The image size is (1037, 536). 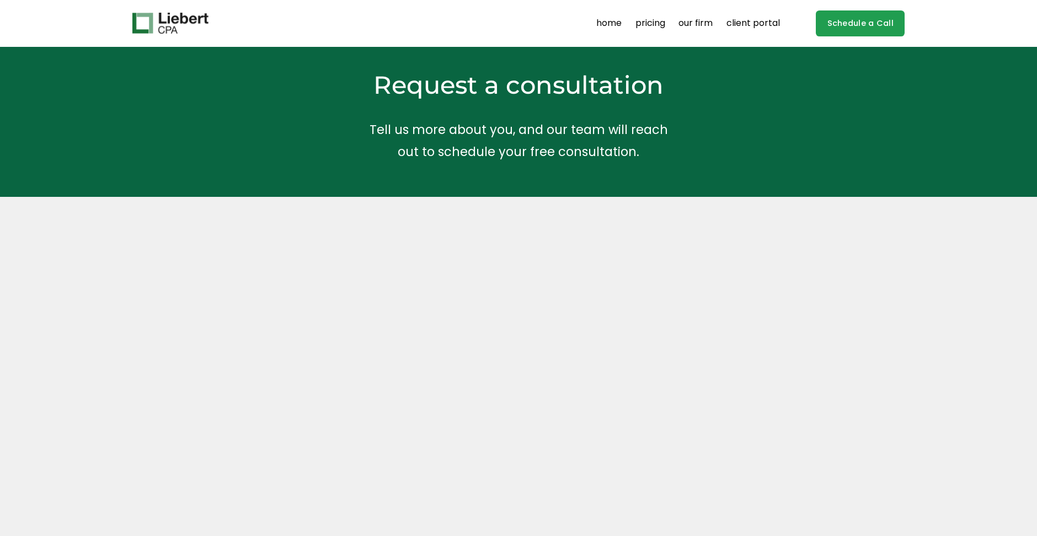 What do you see at coordinates (170, 23) in the screenshot?
I see `img: Liebert CPA` at bounding box center [170, 23].